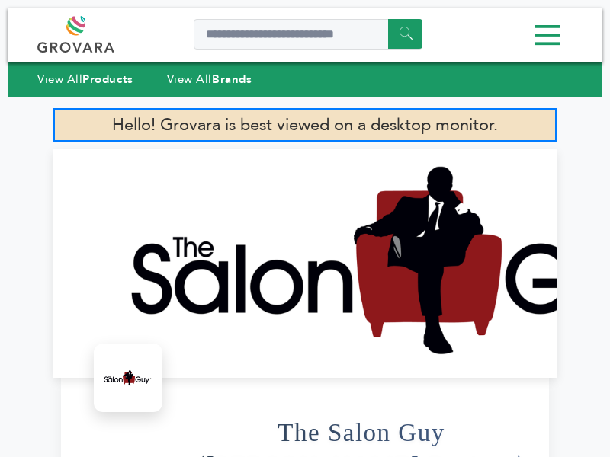 The width and height of the screenshot is (610, 457). Describe the element at coordinates (308, 34) in the screenshot. I see `input: Search a product or brand...` at that location.